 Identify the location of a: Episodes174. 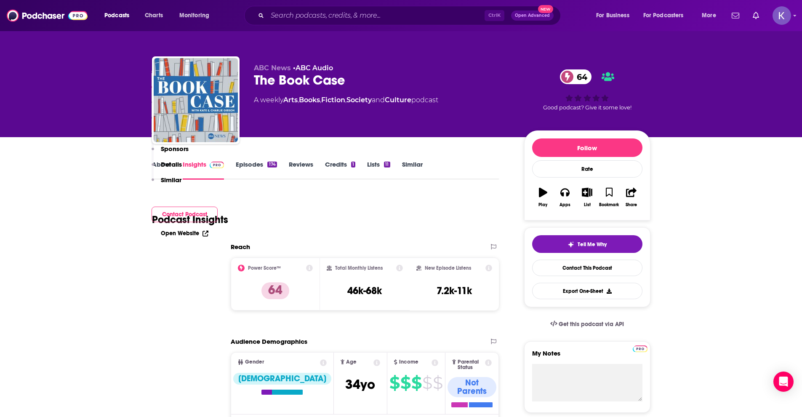
(256, 170).